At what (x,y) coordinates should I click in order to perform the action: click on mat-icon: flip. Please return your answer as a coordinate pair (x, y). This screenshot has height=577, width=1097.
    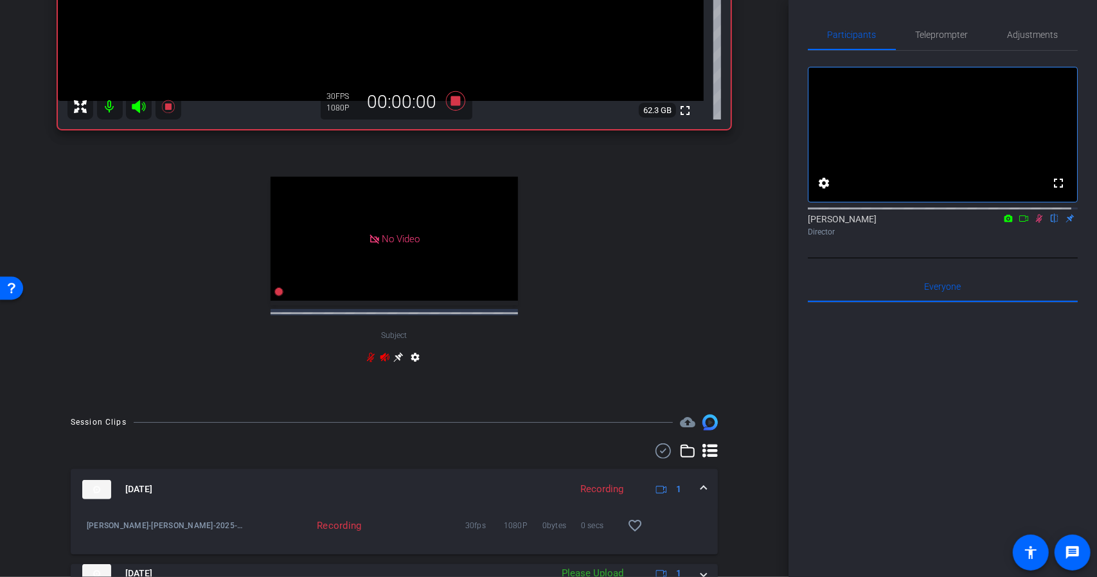
    Looking at the image, I should click on (1055, 218).